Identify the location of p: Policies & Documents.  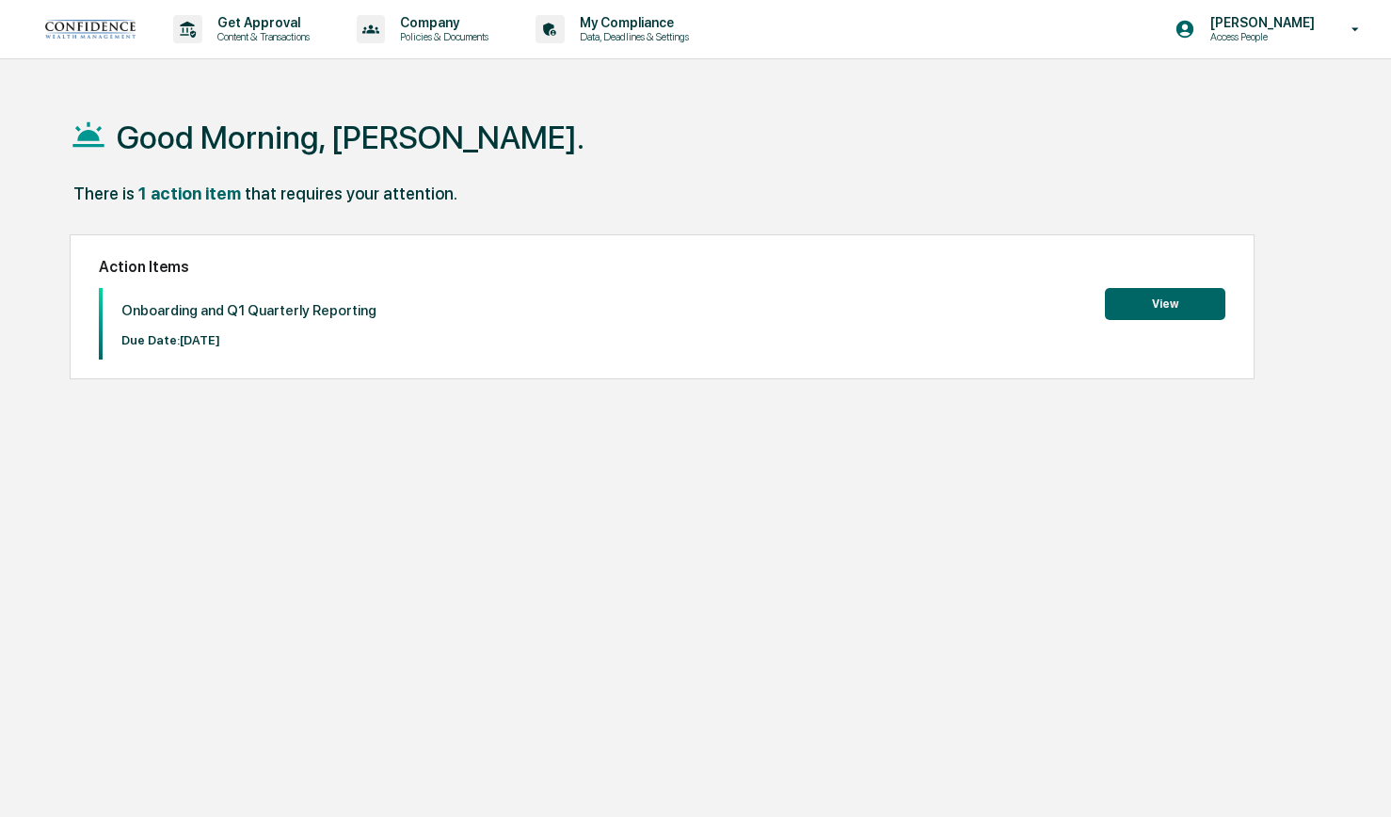
(441, 37).